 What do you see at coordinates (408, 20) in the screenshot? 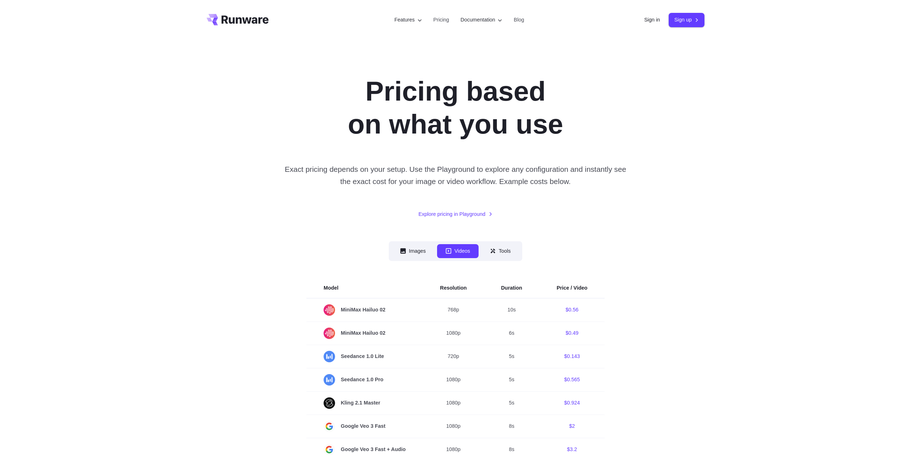
I see `label: Features` at bounding box center [408, 20].